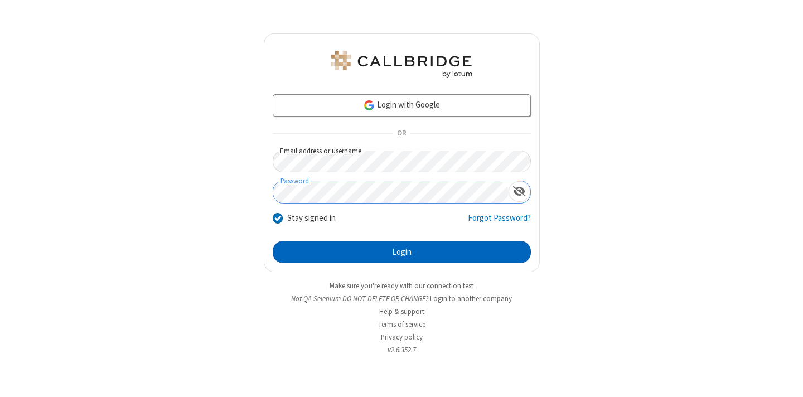  What do you see at coordinates (401, 350) in the screenshot?
I see `li: v2.6.352.7` at bounding box center [401, 350].